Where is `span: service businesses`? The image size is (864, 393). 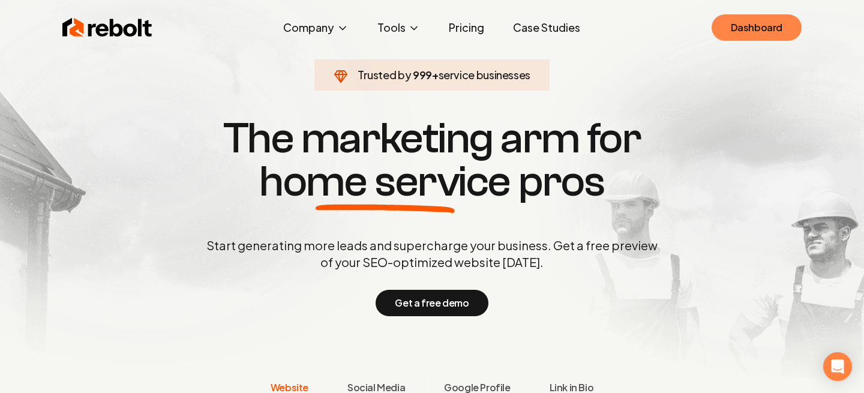
span: service businesses is located at coordinates (485, 74).